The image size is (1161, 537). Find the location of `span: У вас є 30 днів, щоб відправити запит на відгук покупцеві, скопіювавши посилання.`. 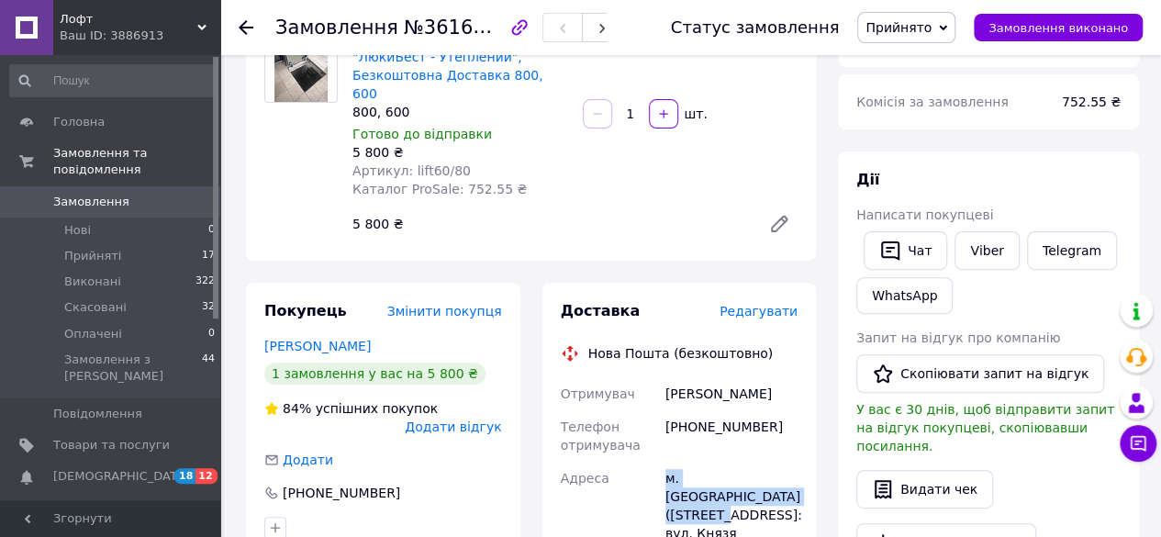

span: У вас є 30 днів, щоб відправити запит на відгук покупцеві, скопіювавши посилання. is located at coordinates (985, 428).